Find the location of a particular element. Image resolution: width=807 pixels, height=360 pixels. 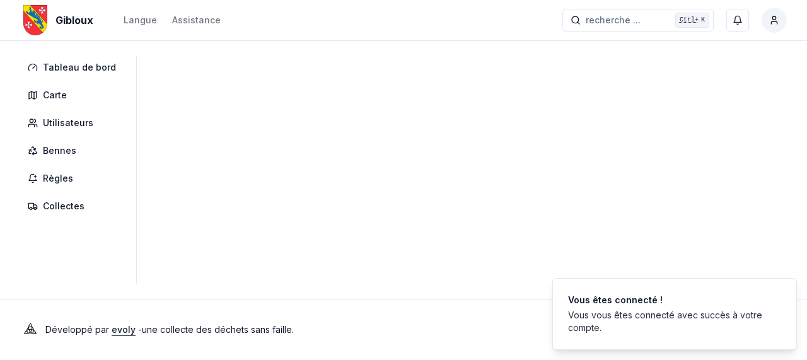

button: recherche ...Ctrl+K is located at coordinates (638, 20).